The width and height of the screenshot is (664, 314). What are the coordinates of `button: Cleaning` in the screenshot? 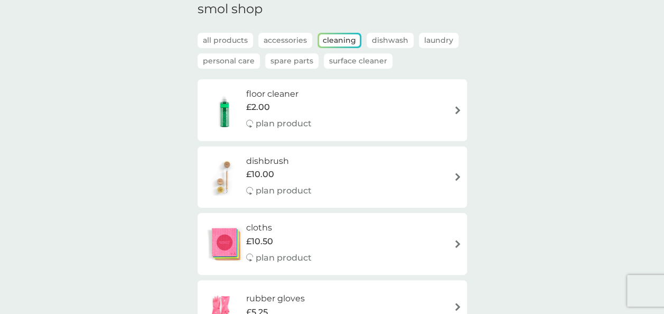 It's located at (339, 40).